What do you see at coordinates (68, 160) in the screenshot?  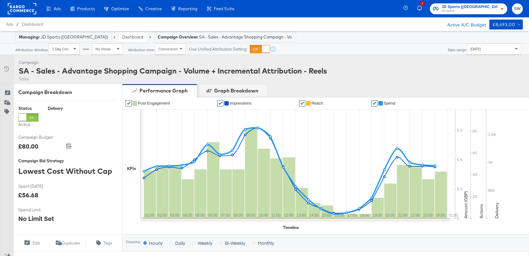 I see `div: Campaign Bid Strategy` at bounding box center [68, 160].